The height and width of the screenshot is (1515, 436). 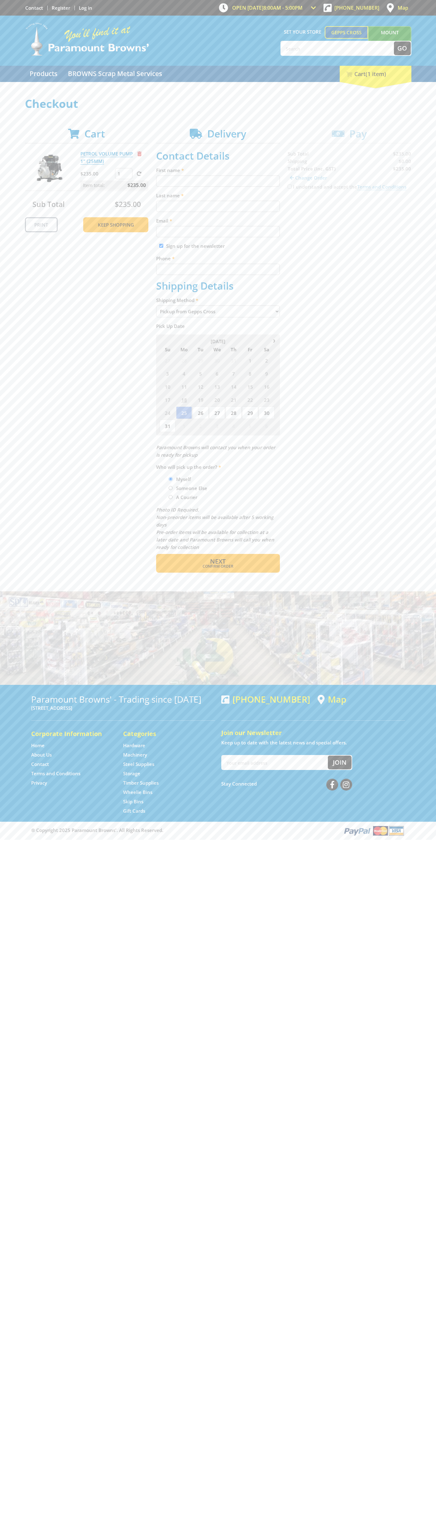 What do you see at coordinates (218, 286) in the screenshot?
I see `h2: Shipping Details` at bounding box center [218, 286].